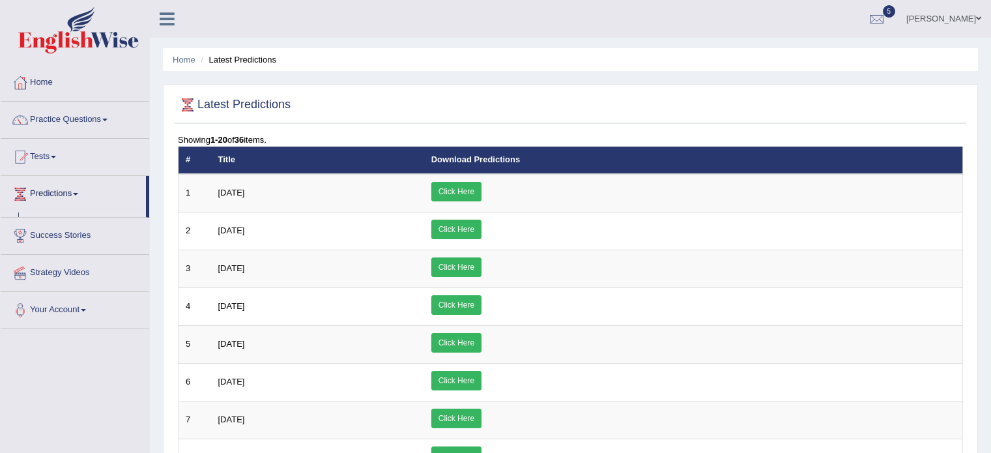 The width and height of the screenshot is (991, 453). I want to click on b: 36, so click(239, 139).